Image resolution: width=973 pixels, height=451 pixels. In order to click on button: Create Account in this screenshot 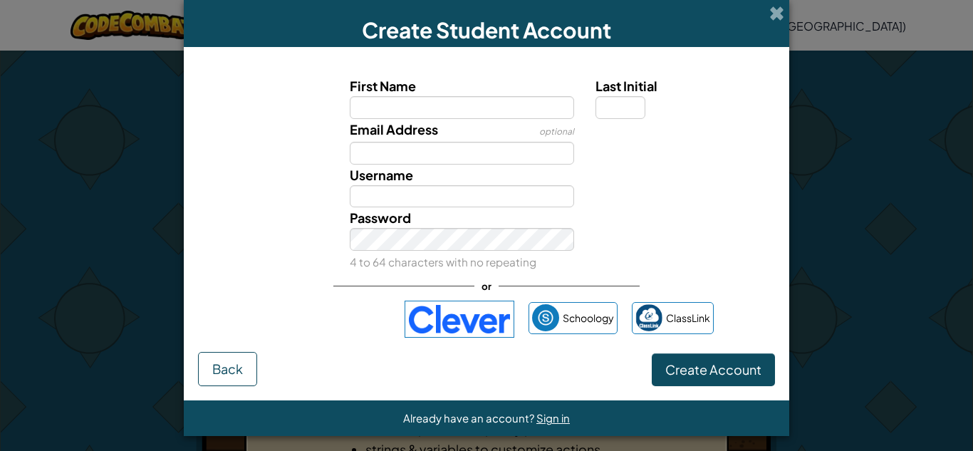, I will do `click(713, 370)`.